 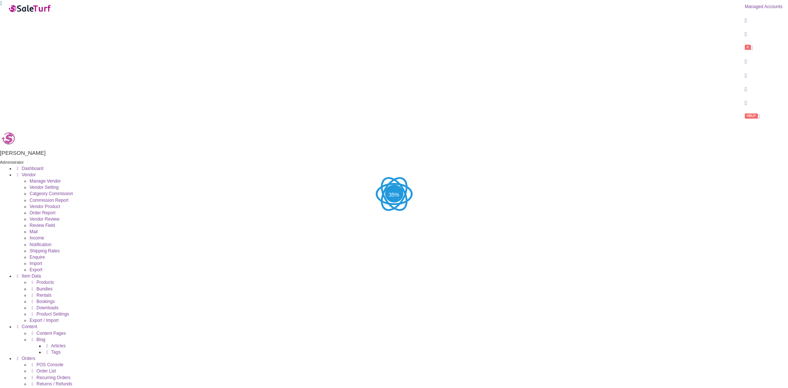 I want to click on a: Vendor Product, so click(x=45, y=207).